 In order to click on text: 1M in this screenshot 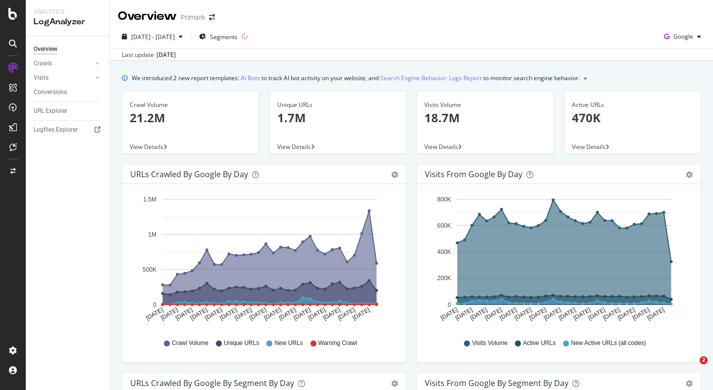, I will do `click(152, 235)`.